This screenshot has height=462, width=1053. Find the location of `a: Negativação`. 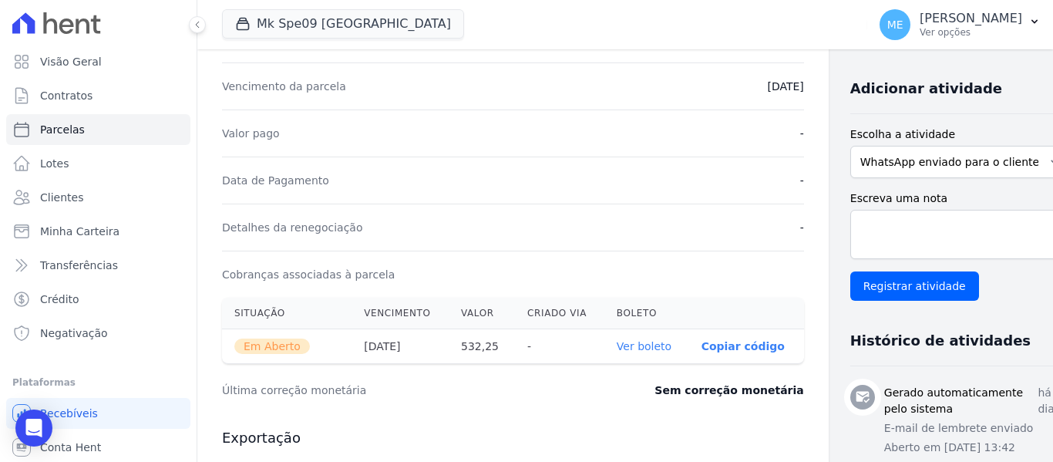

a: Negativação is located at coordinates (98, 333).